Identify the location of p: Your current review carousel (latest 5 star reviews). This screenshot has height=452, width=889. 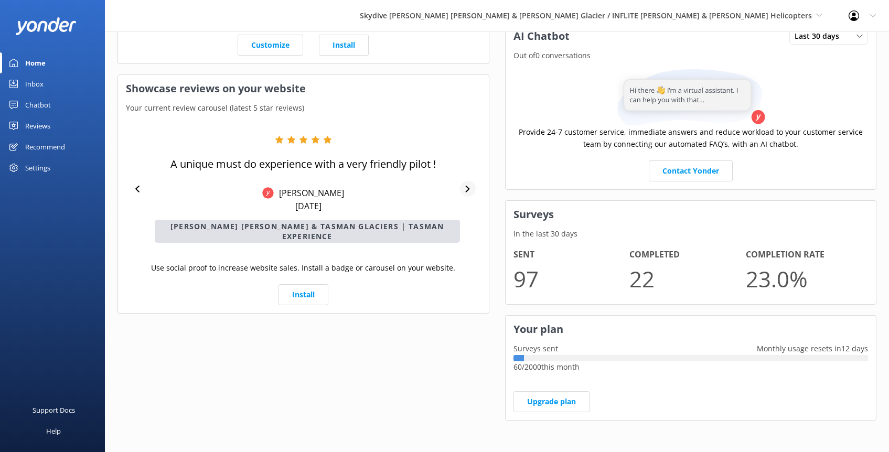
(303, 108).